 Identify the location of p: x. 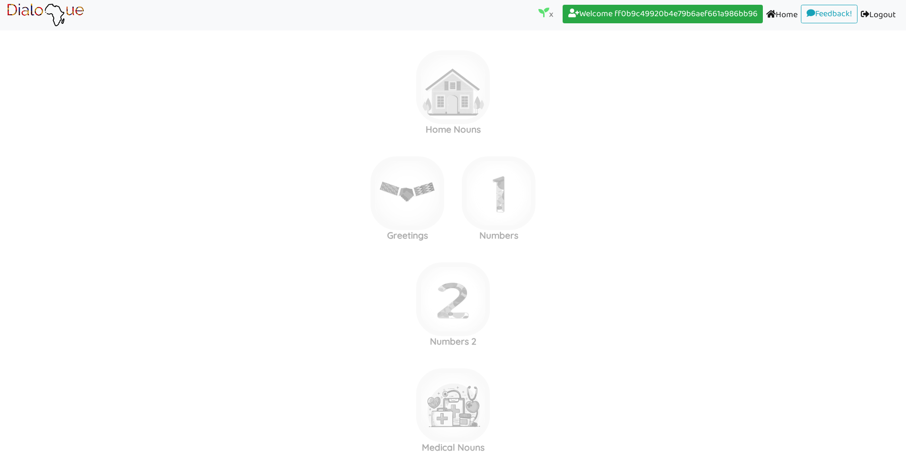
(546, 14).